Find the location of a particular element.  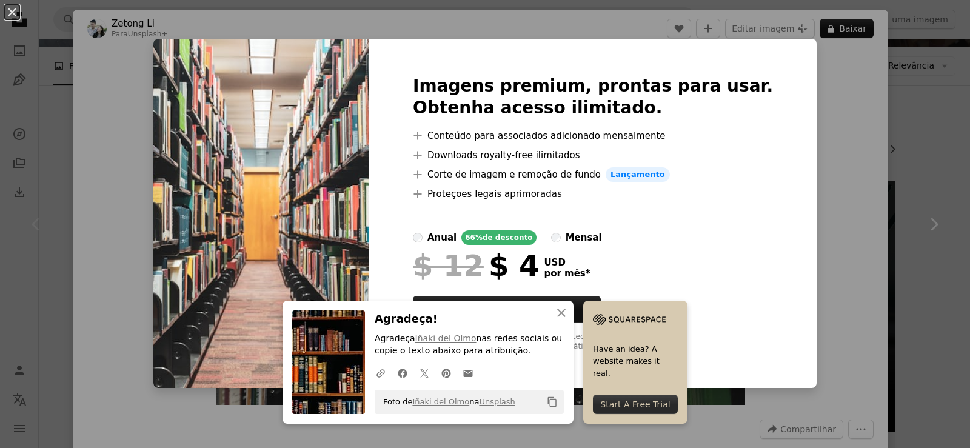

input: mensal is located at coordinates (556, 238).